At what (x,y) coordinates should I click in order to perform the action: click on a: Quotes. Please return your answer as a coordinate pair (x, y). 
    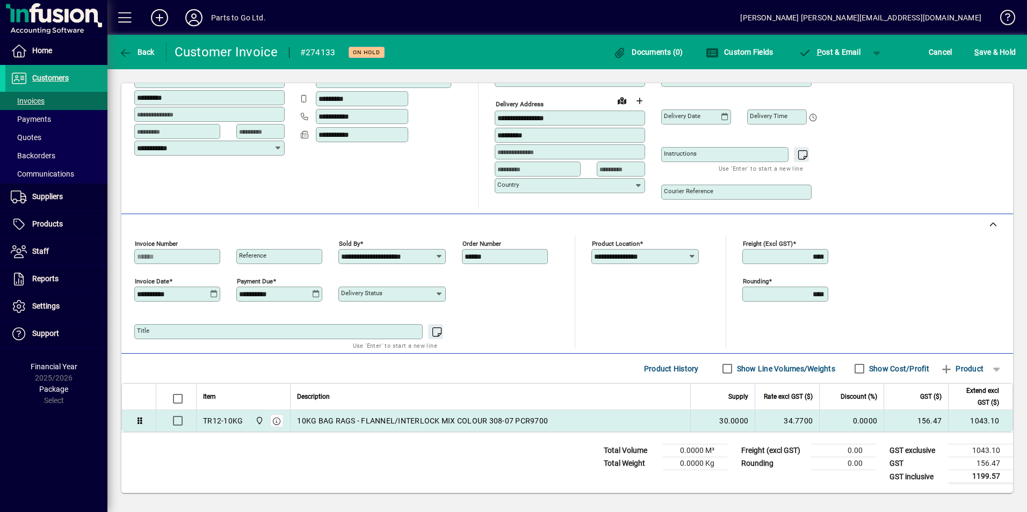
    Looking at the image, I should click on (56, 137).